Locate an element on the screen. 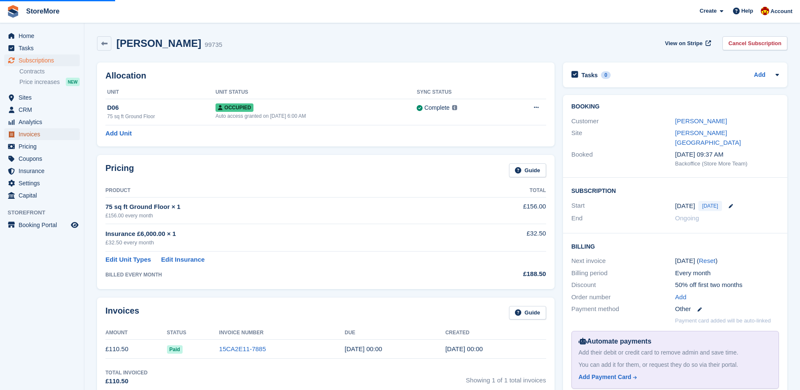 This screenshot has width=800, height=390. th: Invoice Number is located at coordinates (282, 333).